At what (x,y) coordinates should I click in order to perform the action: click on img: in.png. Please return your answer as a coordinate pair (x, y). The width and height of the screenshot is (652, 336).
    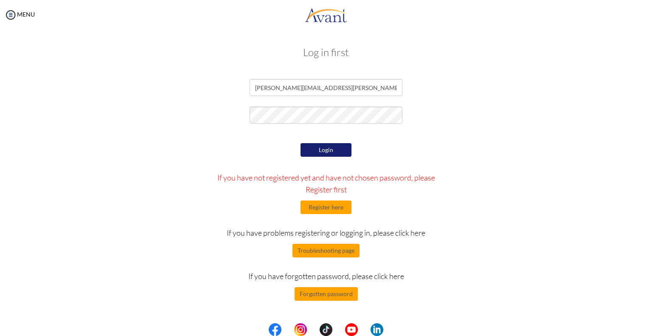
    Looking at the image, I should click on (301, 330).